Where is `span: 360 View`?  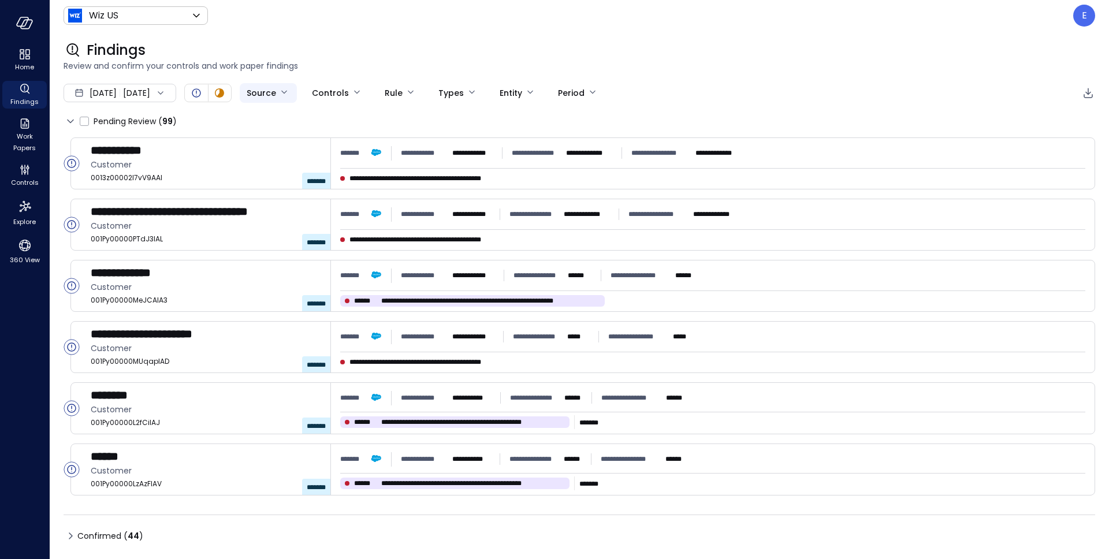 span: 360 View is located at coordinates (25, 260).